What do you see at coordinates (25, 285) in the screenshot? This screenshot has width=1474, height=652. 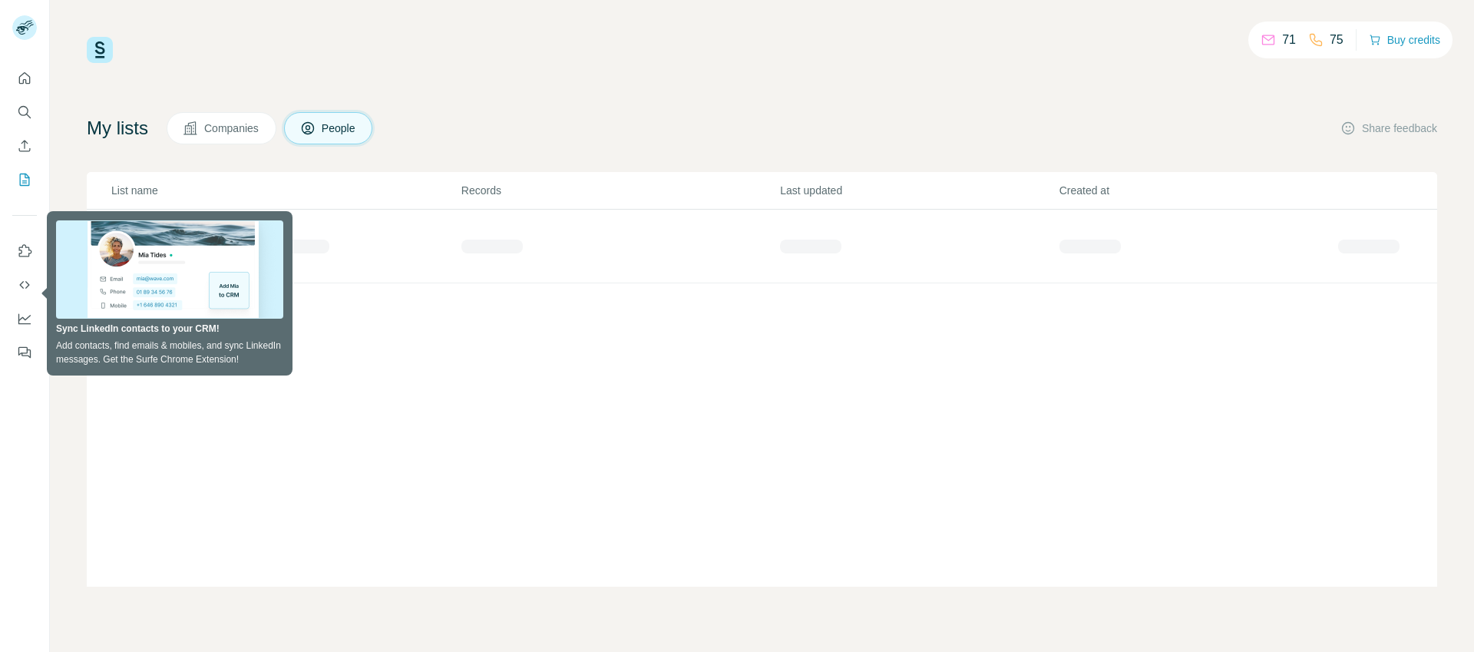 I see `button: Use Surfe API` at bounding box center [25, 285].